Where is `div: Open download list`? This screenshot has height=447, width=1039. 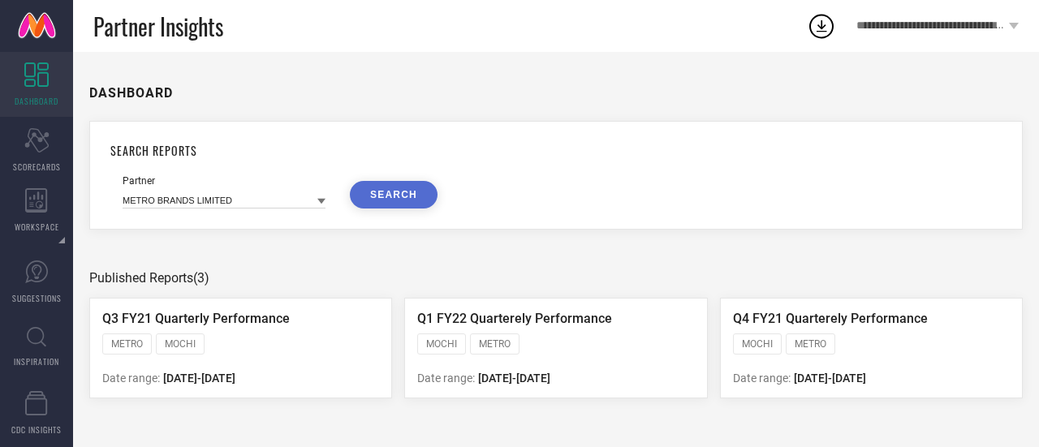
div: Open download list is located at coordinates (821, 26).